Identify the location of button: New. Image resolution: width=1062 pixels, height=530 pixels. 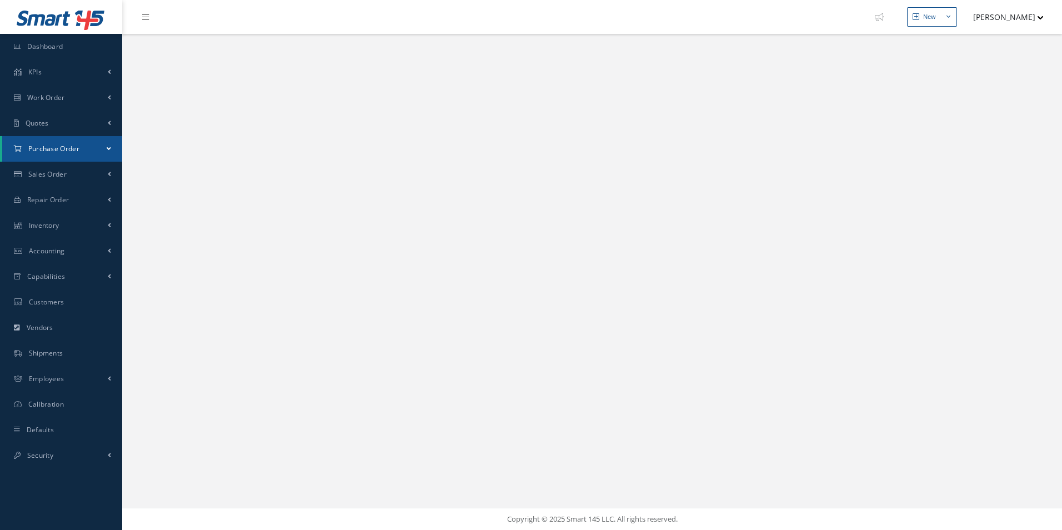
(932, 17).